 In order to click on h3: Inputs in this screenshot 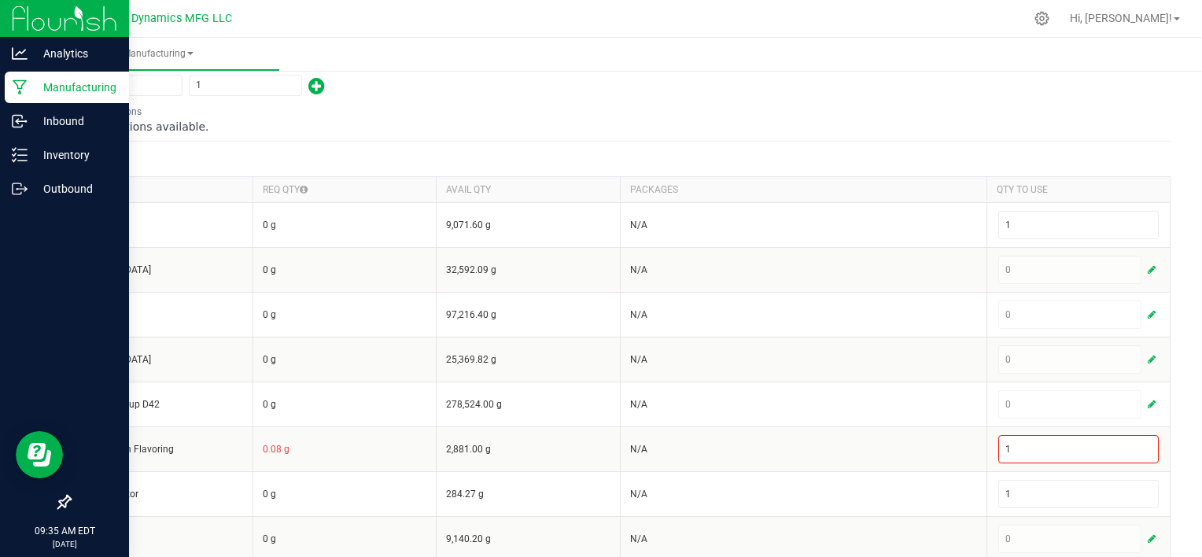, I will do `click(620, 159)`.